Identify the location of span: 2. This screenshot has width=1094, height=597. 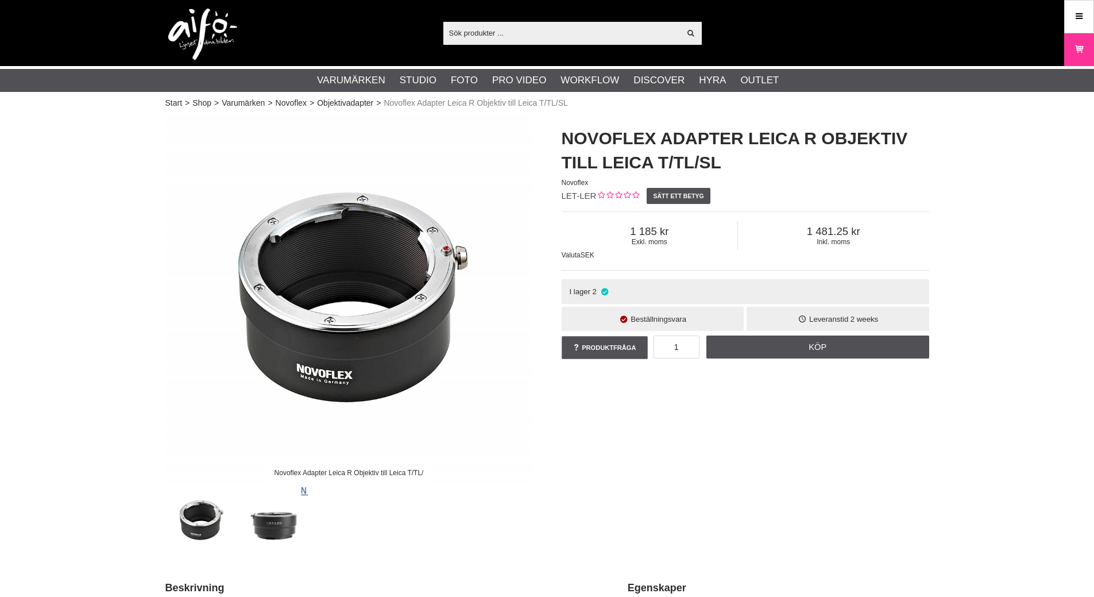
(594, 291).